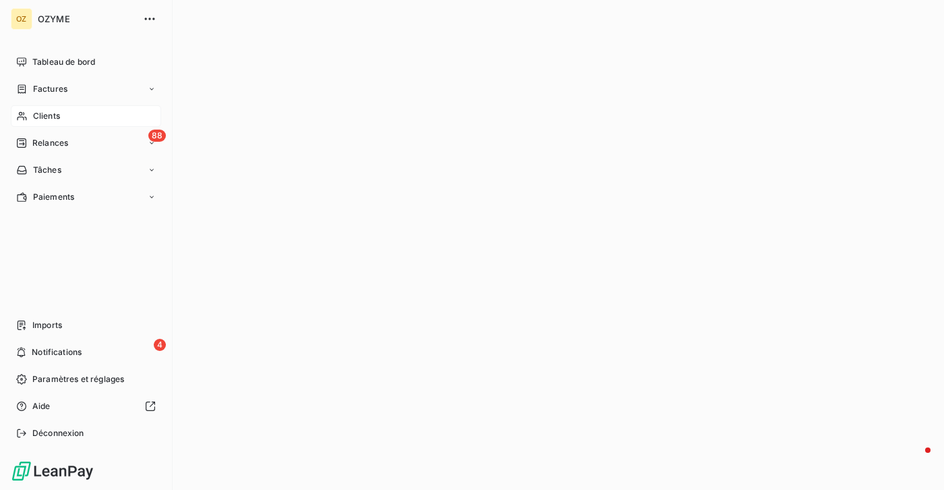 The width and height of the screenshot is (944, 490). I want to click on a: Aide, so click(86, 406).